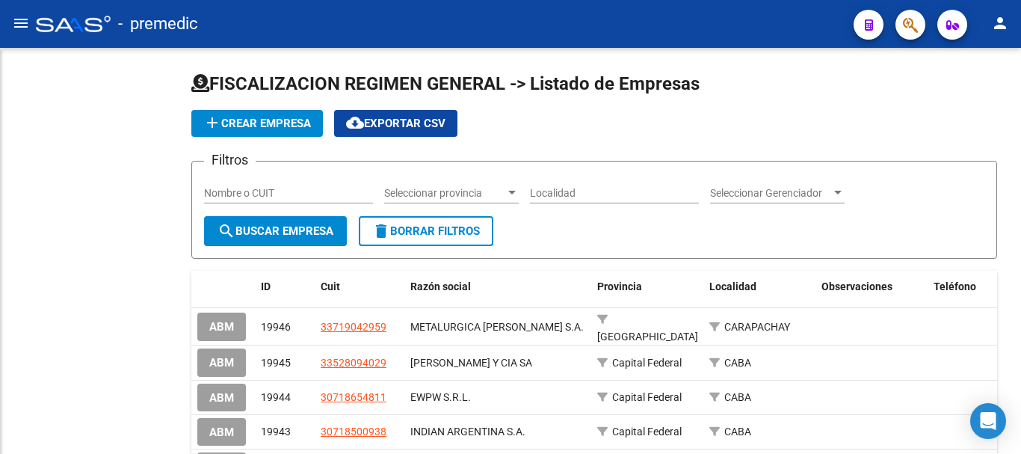  Describe the element at coordinates (355, 123) in the screenshot. I see `mat-icon: cloud_download` at that location.